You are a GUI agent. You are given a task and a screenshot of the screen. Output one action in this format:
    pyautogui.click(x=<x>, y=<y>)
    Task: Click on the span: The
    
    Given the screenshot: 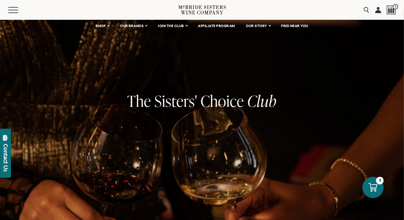 What is the action you would take?
    pyautogui.click(x=139, y=101)
    